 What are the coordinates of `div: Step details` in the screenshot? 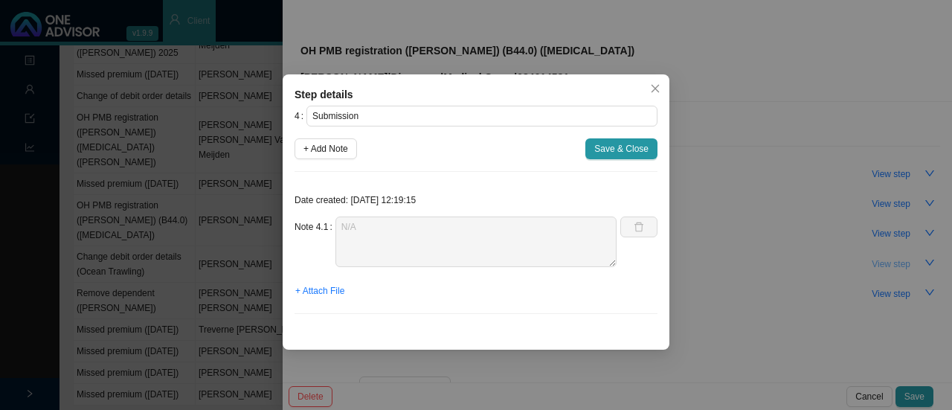 It's located at (476, 94).